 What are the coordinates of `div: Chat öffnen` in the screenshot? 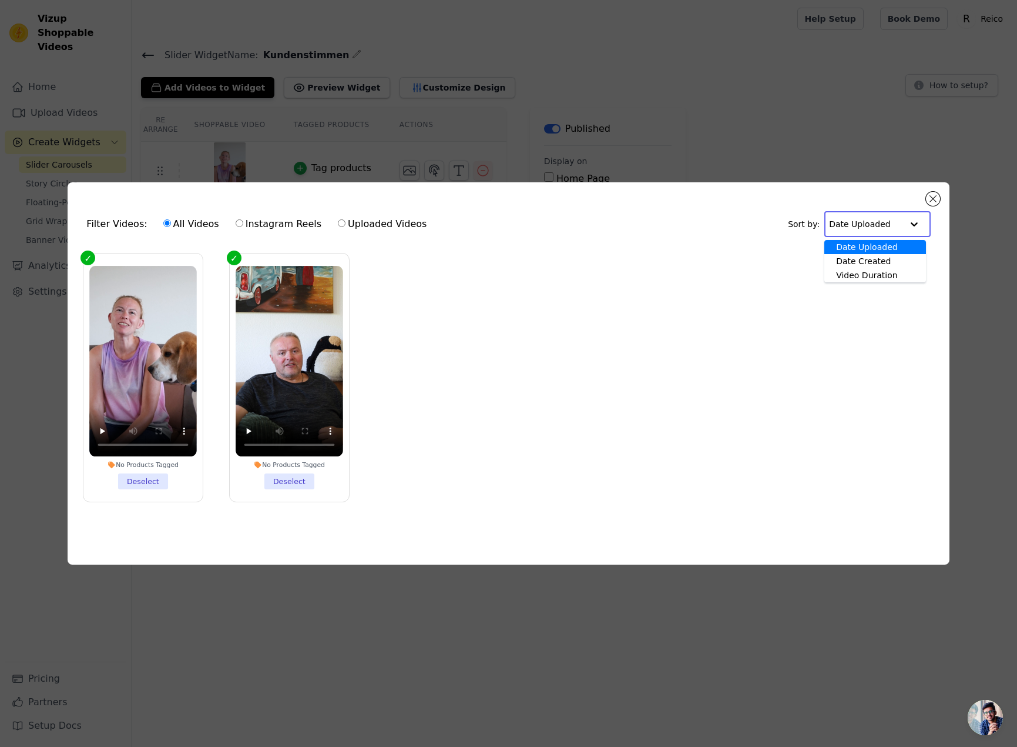 It's located at (986, 717).